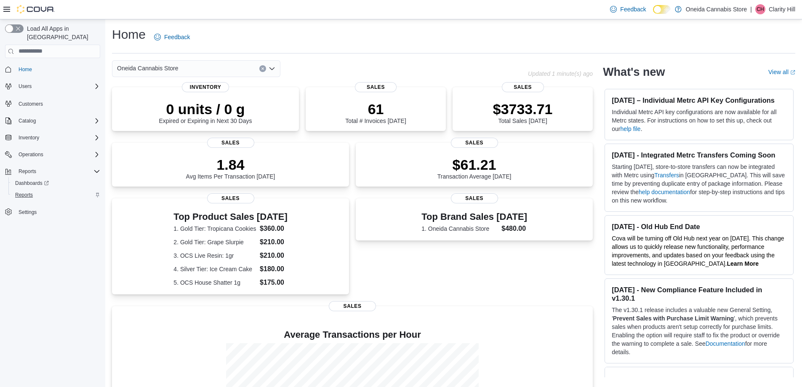 This screenshot has height=387, width=802. I want to click on a: Reports, so click(24, 195).